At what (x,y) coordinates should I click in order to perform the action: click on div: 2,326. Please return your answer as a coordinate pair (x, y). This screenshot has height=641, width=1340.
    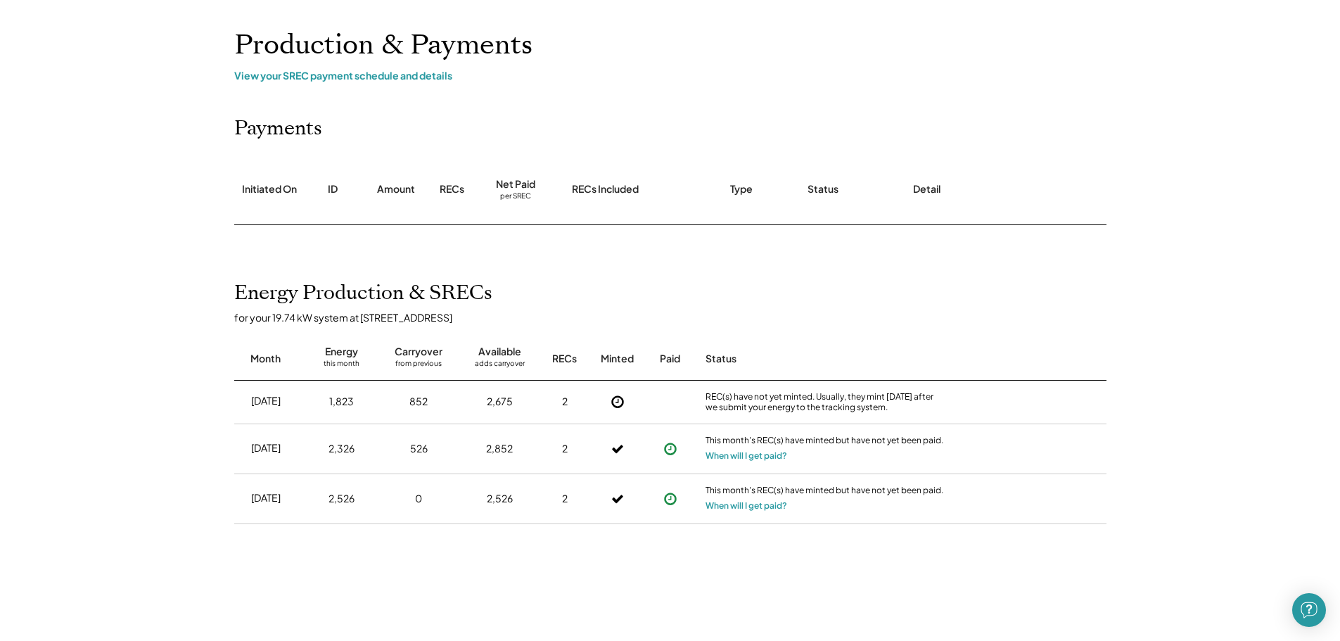
    Looking at the image, I should click on (341, 449).